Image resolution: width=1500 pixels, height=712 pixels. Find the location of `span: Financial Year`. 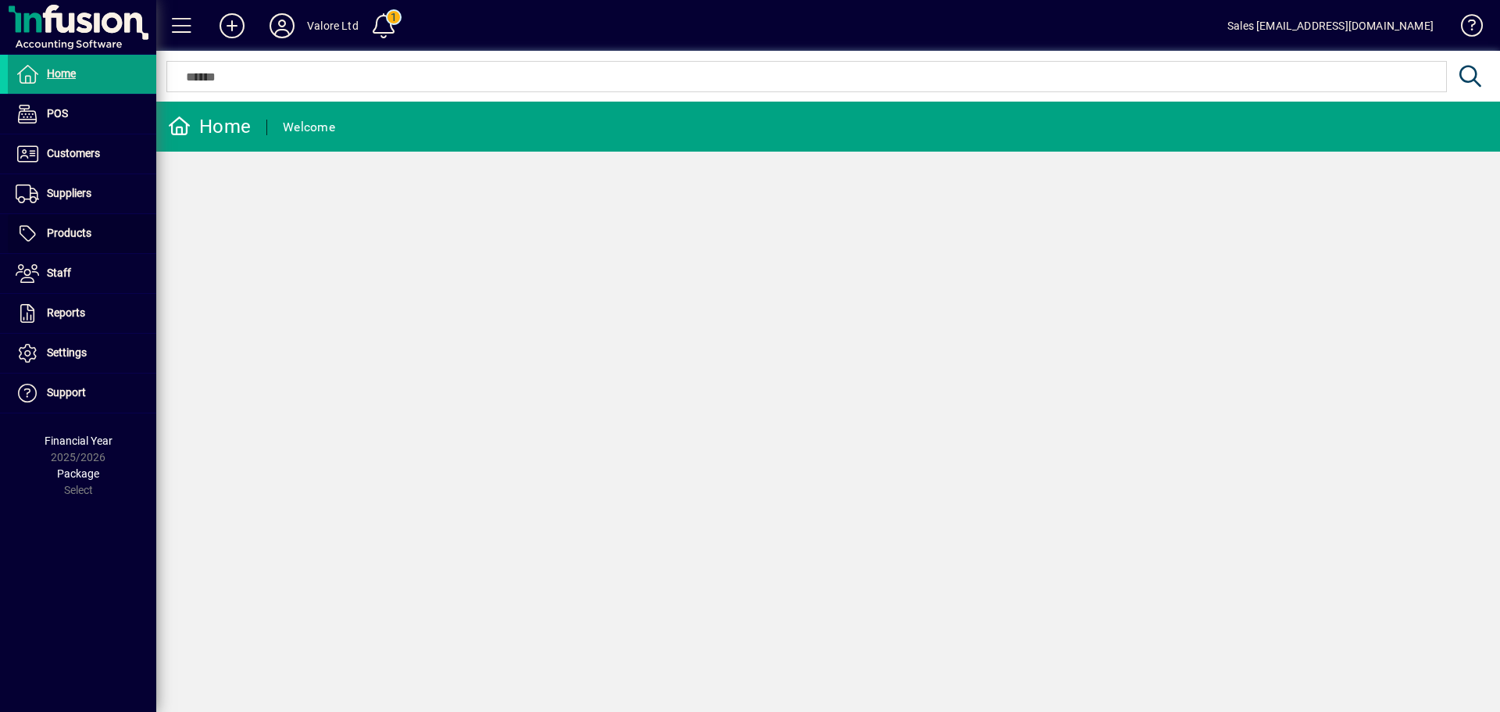

span: Financial Year is located at coordinates (78, 441).